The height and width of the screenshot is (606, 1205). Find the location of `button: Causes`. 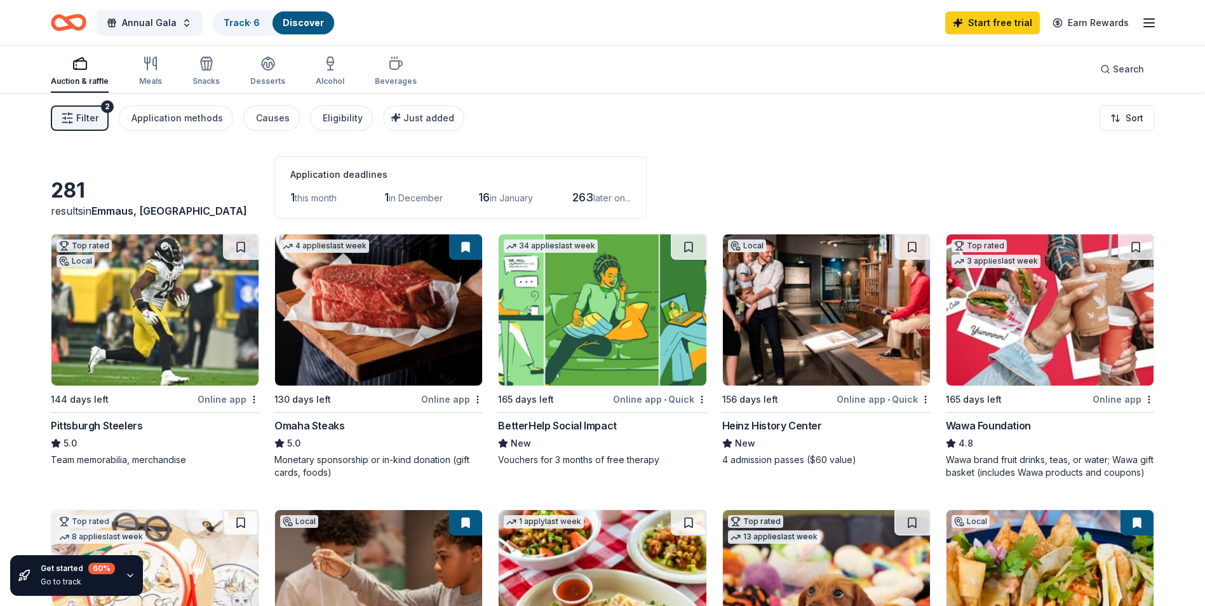

button: Causes is located at coordinates (271, 118).